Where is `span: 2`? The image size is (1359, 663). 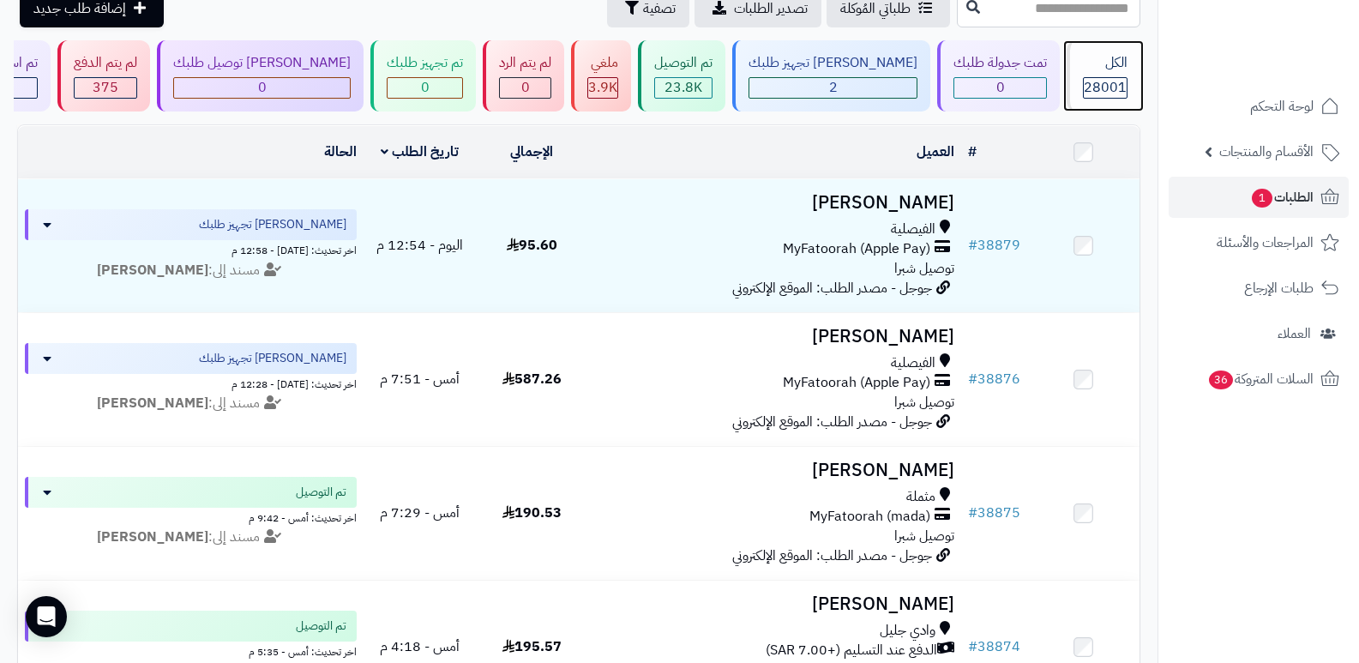
span: 2 is located at coordinates (833, 87).